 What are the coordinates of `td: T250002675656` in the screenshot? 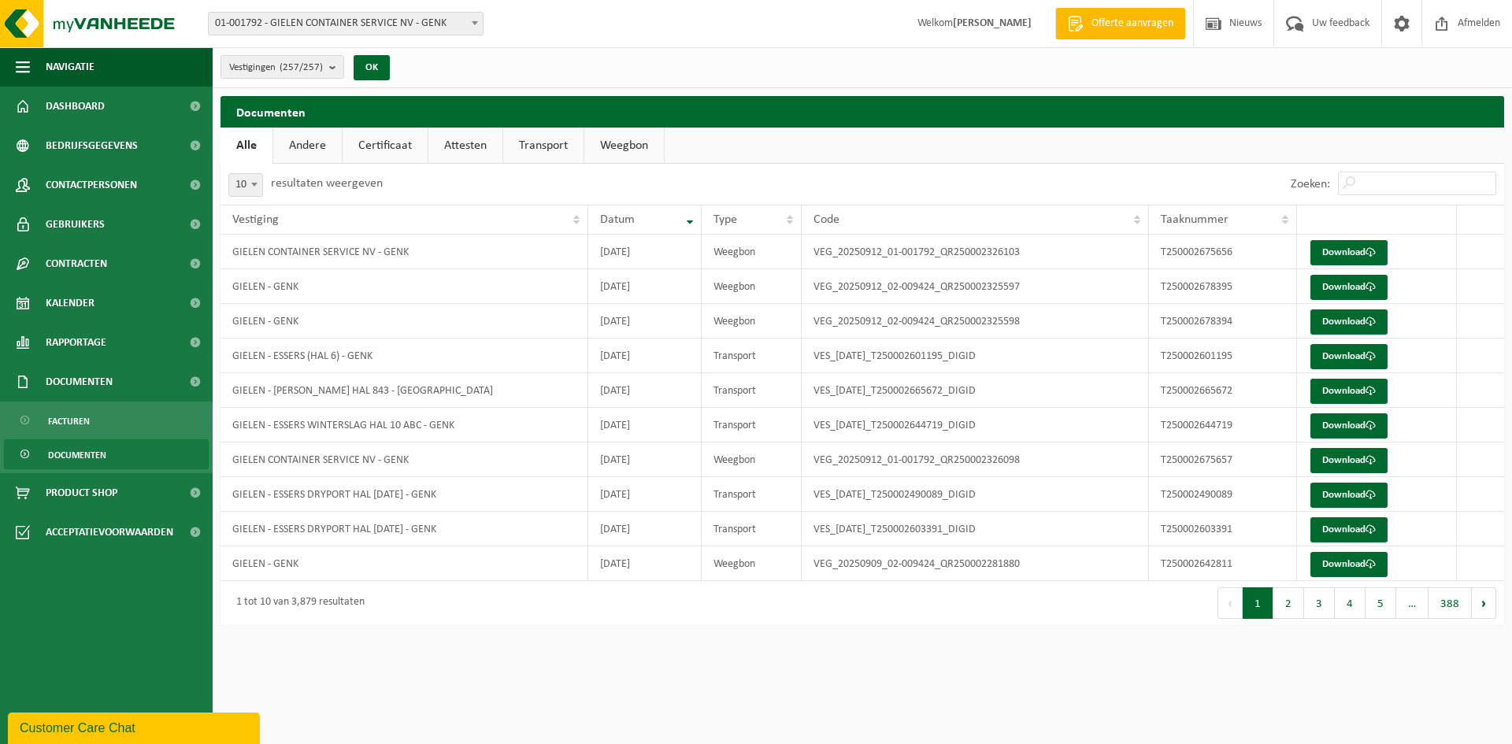 It's located at (1223, 252).